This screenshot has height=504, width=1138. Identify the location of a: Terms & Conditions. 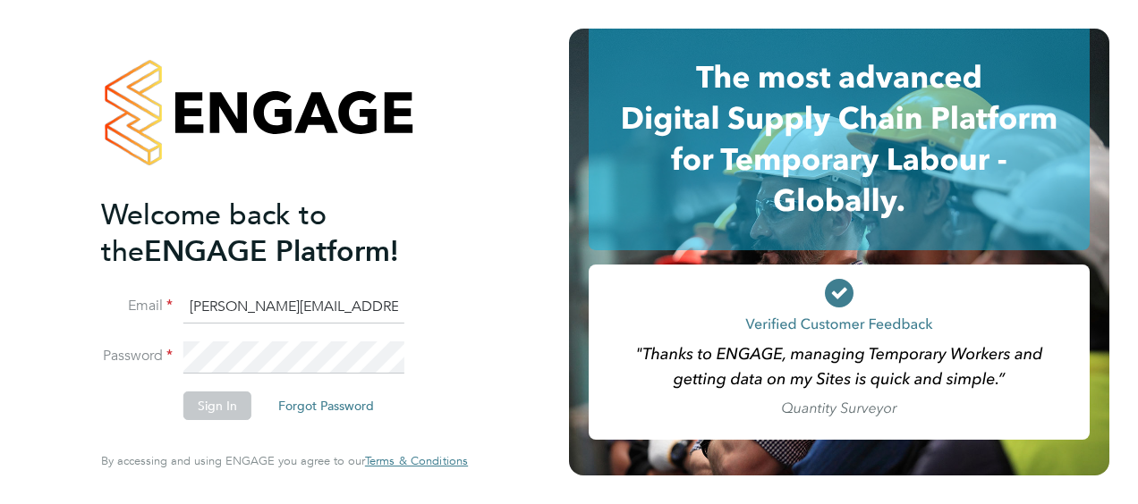
(416, 461).